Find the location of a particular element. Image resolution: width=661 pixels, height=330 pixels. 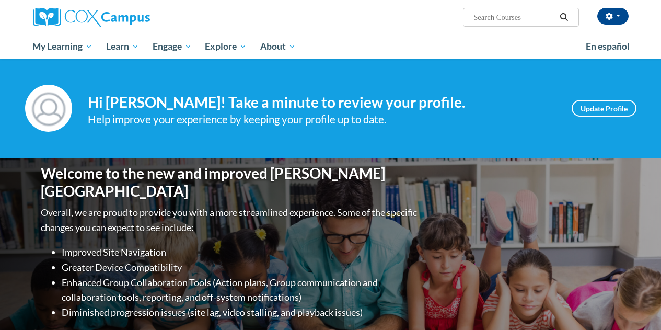

span: Explore is located at coordinates (226, 46).